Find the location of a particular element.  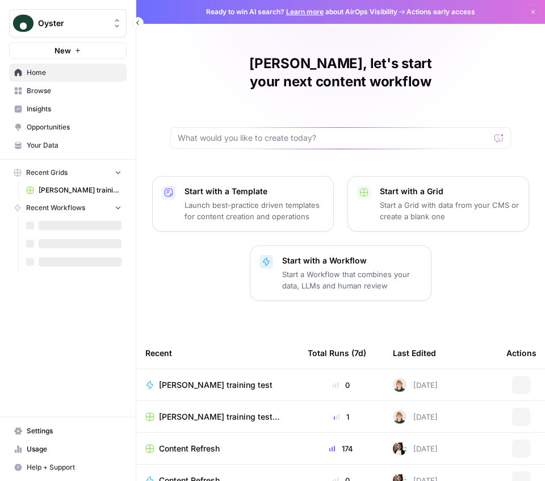

button: Start with a GridStart a Grid with data from your CMS or create a blank one is located at coordinates (438, 204).